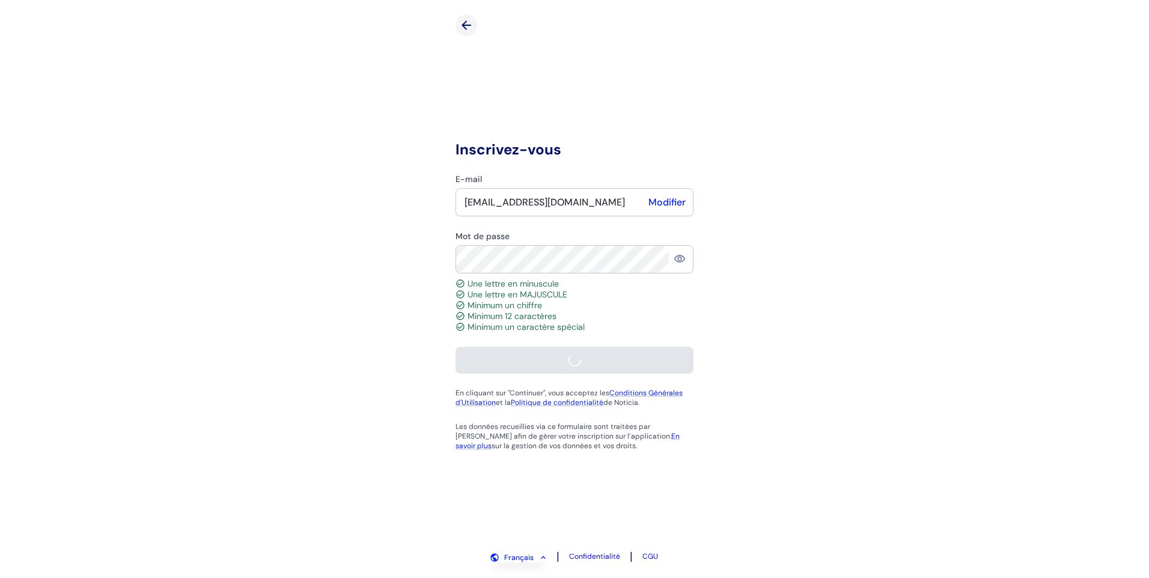 This screenshot has width=1149, height=578. What do you see at coordinates (569, 398) in the screenshot?
I see `a: Conditions Générales d'Utilisation` at bounding box center [569, 398].